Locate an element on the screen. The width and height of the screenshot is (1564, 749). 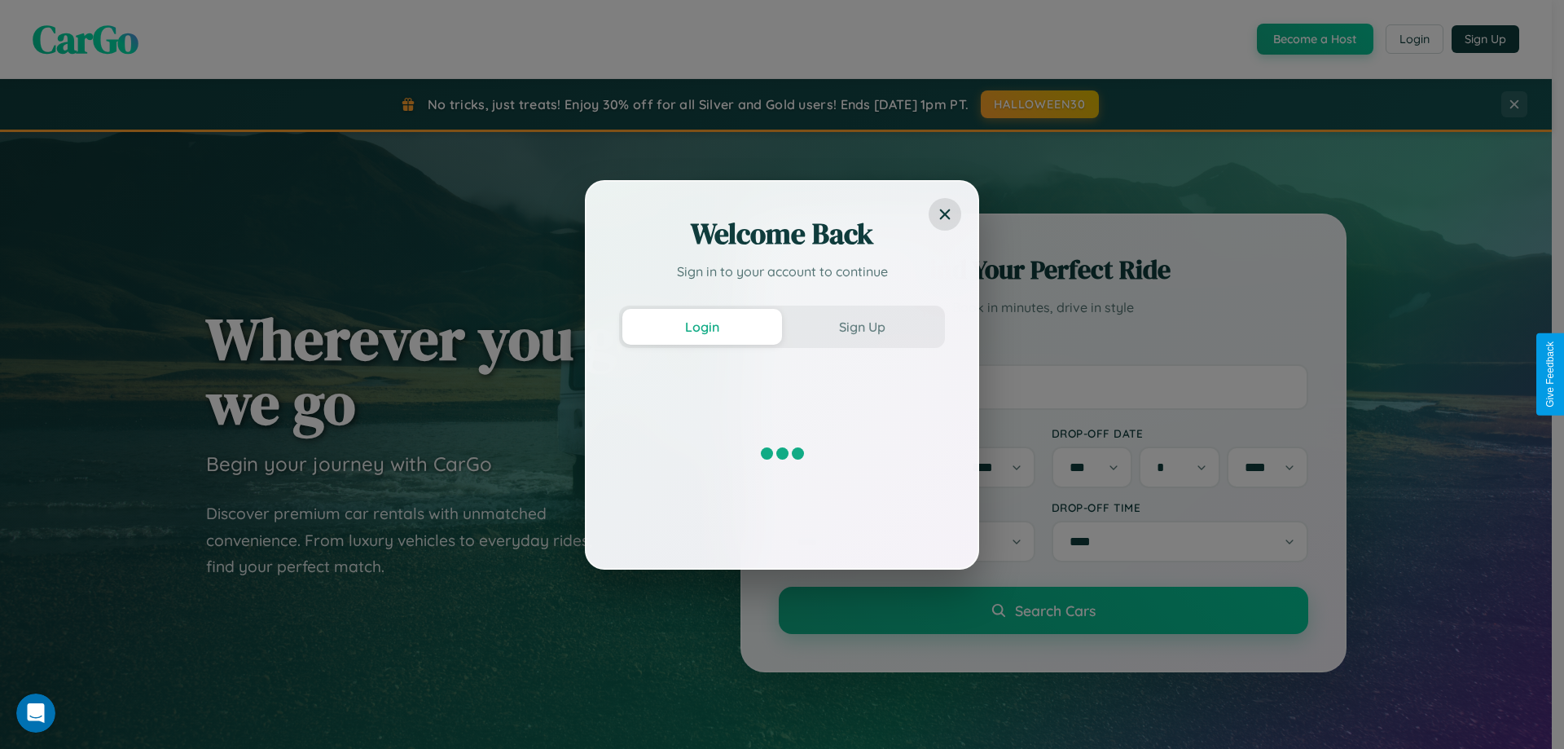
div: Give Feedback is located at coordinates (1551, 374).